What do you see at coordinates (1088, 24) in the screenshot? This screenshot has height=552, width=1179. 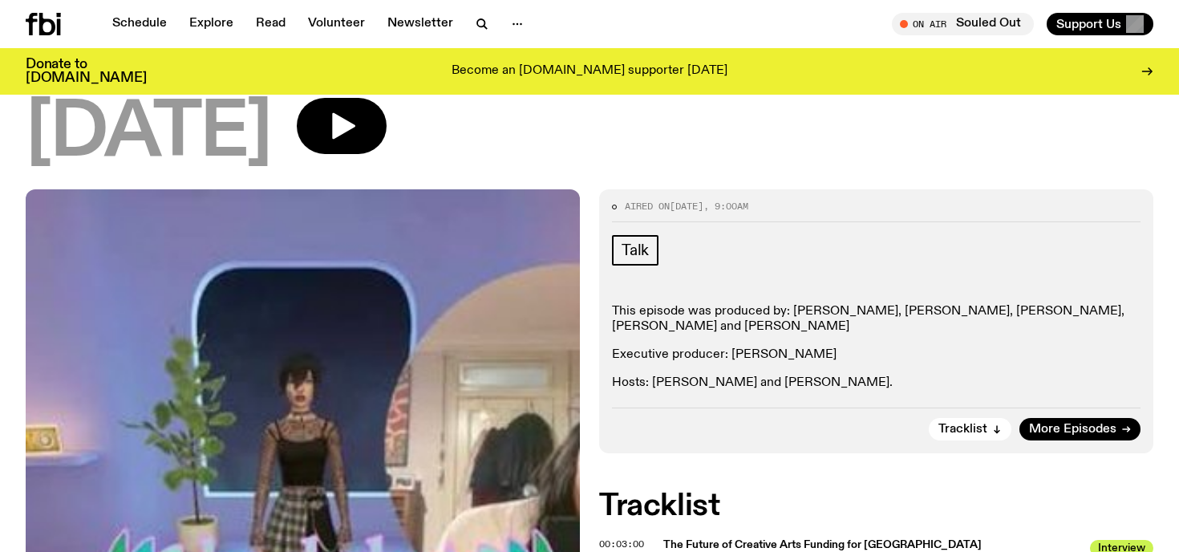 I see `span: Support Us` at bounding box center [1088, 24].